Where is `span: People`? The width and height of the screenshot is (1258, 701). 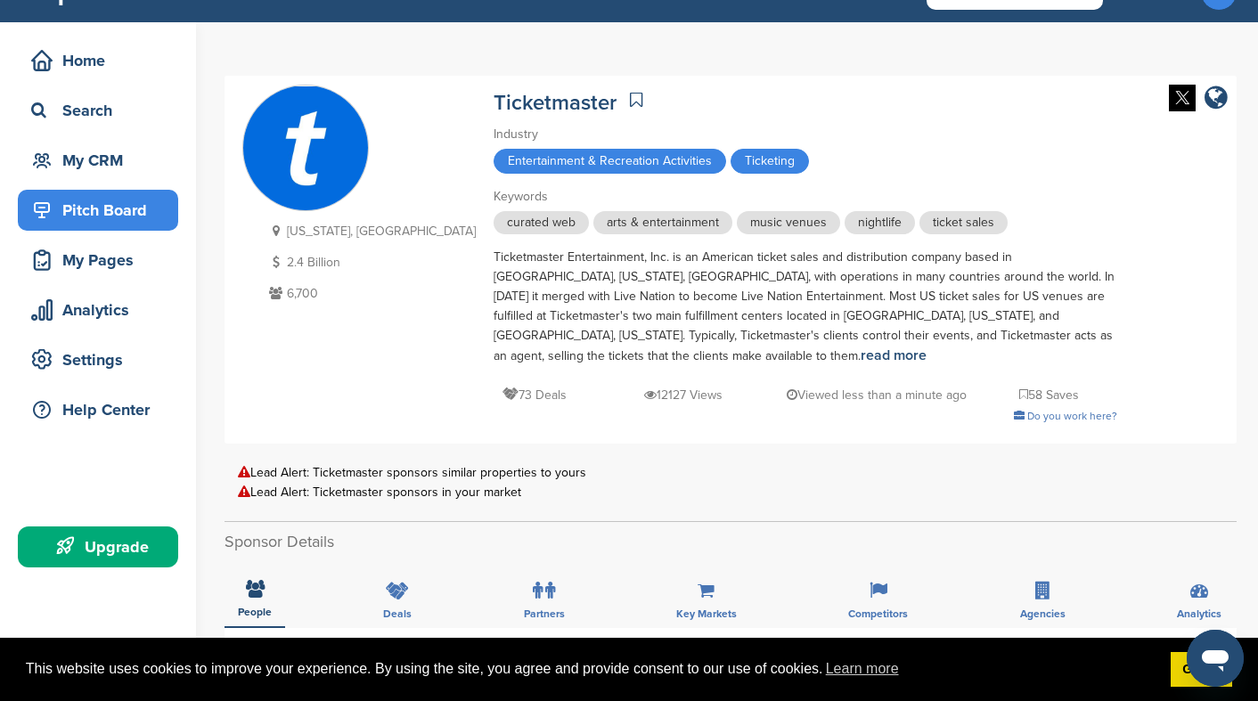 span: People is located at coordinates (255, 612).